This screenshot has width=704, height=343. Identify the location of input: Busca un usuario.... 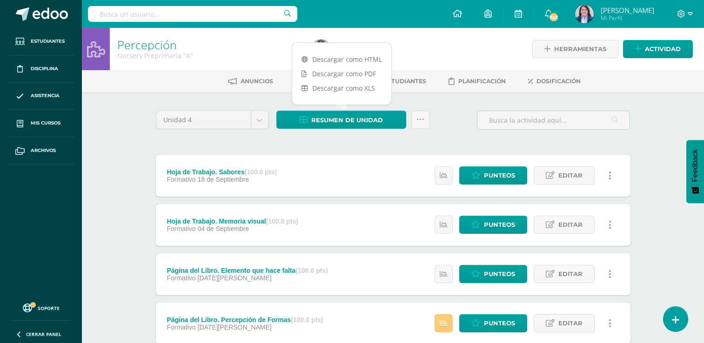
(193, 14).